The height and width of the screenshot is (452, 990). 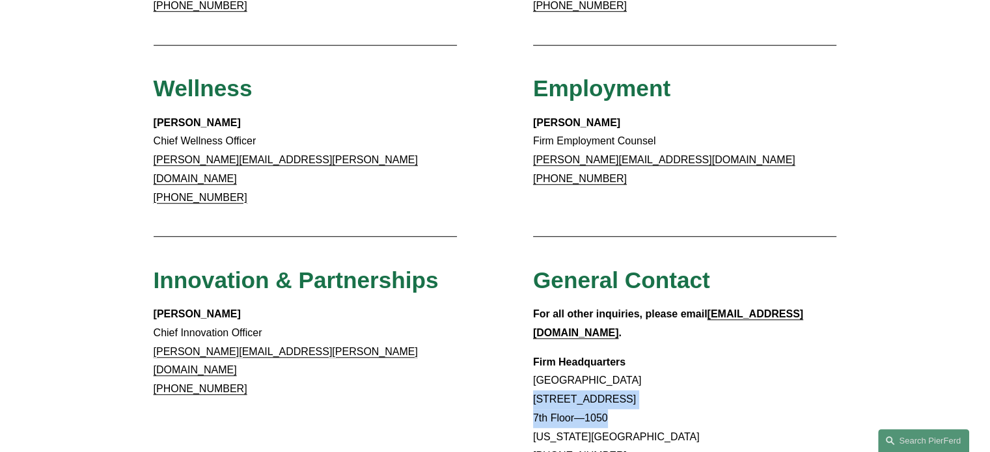 I want to click on a: Search this site, so click(x=923, y=440).